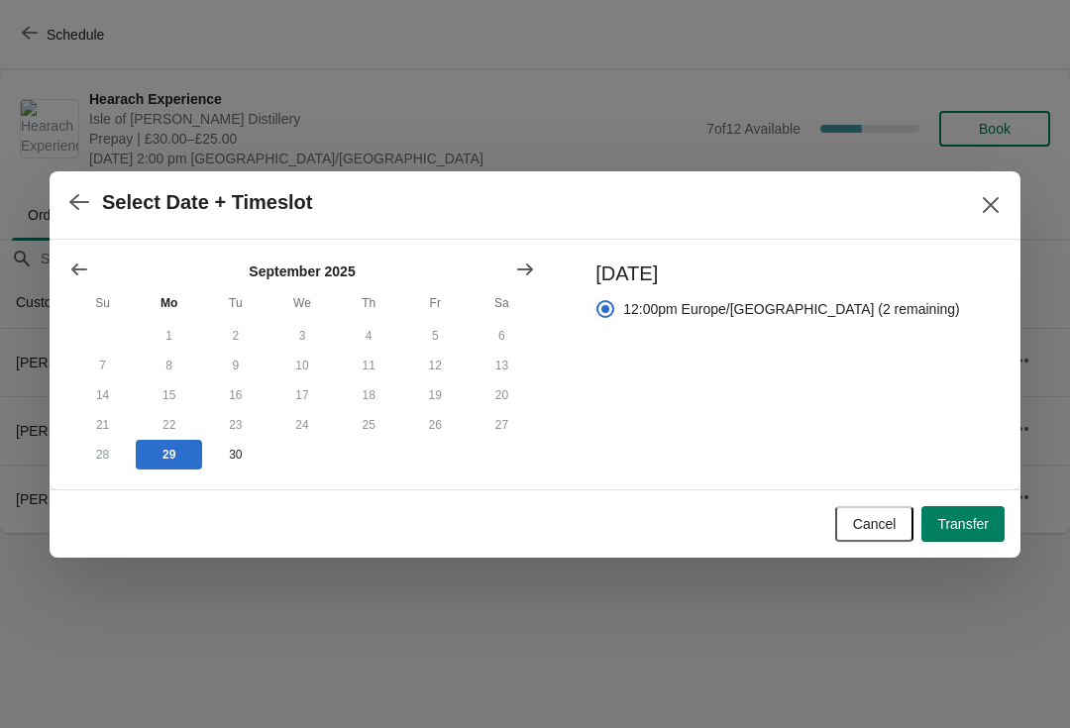  I want to click on button: Close, so click(991, 205).